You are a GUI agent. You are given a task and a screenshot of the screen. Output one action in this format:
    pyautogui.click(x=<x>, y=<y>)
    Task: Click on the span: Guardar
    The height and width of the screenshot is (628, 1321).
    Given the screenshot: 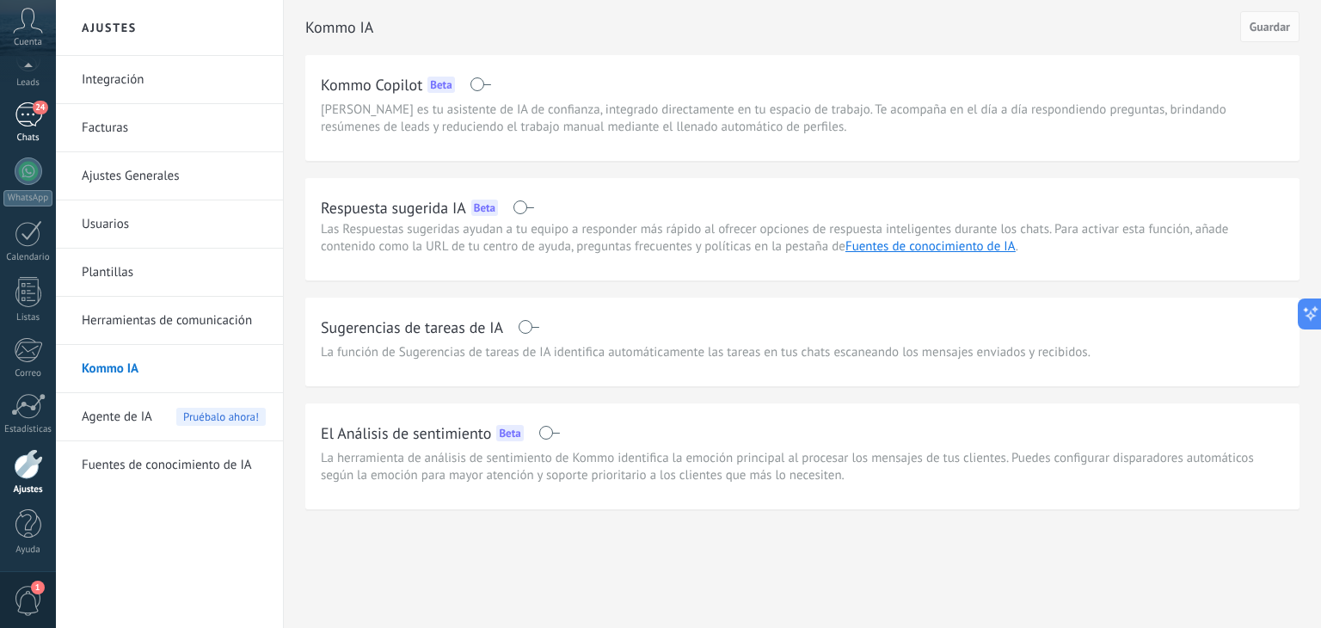 What is the action you would take?
    pyautogui.click(x=1270, y=27)
    